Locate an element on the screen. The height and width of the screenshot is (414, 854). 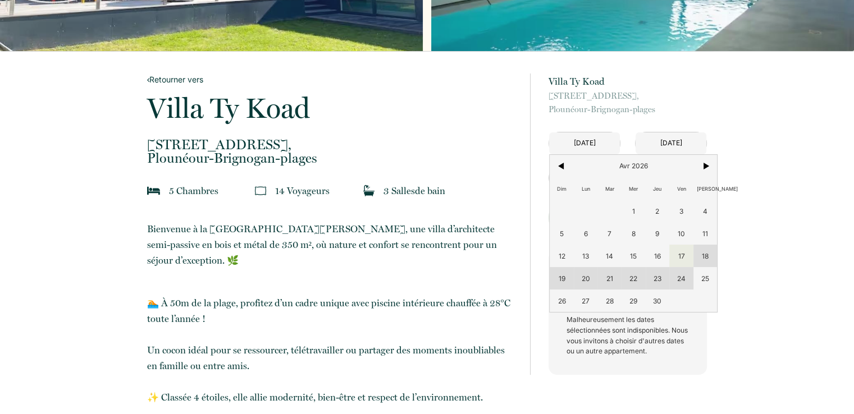
input: Départ is located at coordinates (671, 143).